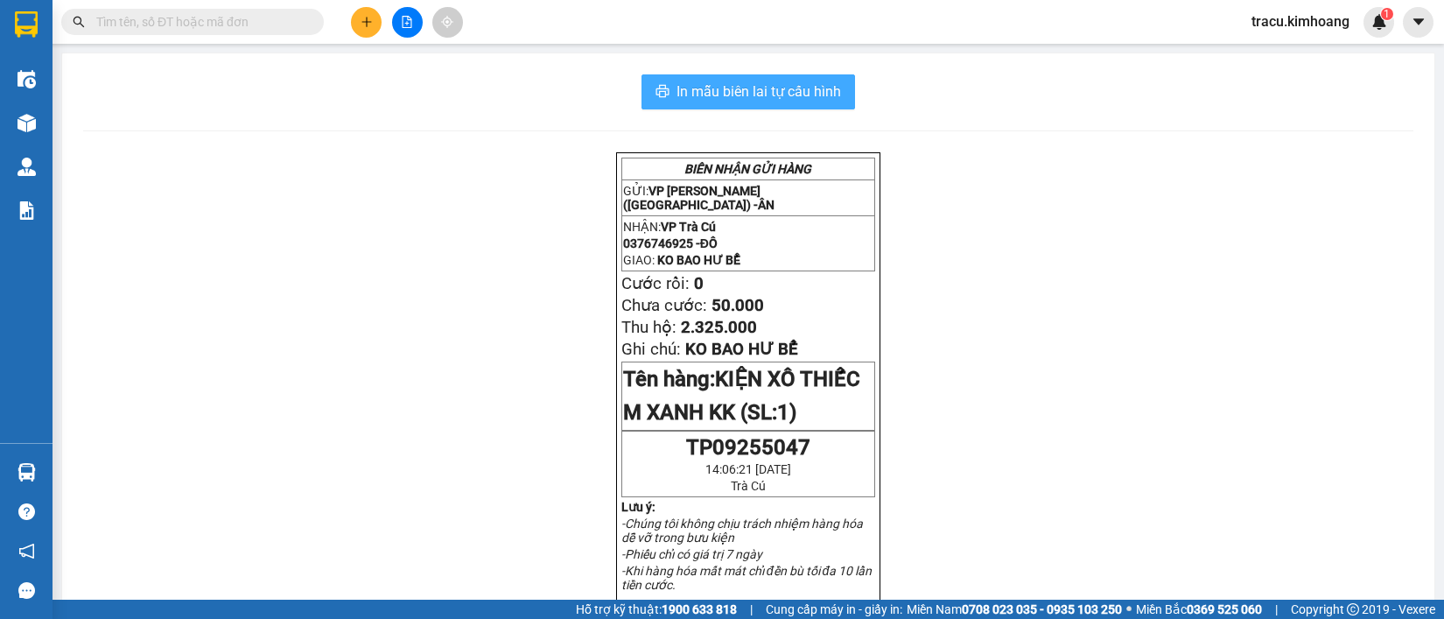 The image size is (1444, 619). I want to click on button: aim, so click(447, 22).